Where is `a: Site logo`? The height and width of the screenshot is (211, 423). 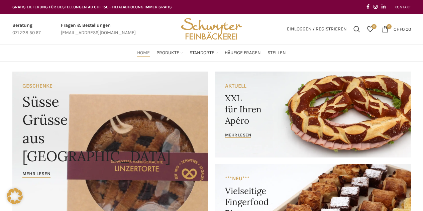 a: Site logo is located at coordinates (211, 28).